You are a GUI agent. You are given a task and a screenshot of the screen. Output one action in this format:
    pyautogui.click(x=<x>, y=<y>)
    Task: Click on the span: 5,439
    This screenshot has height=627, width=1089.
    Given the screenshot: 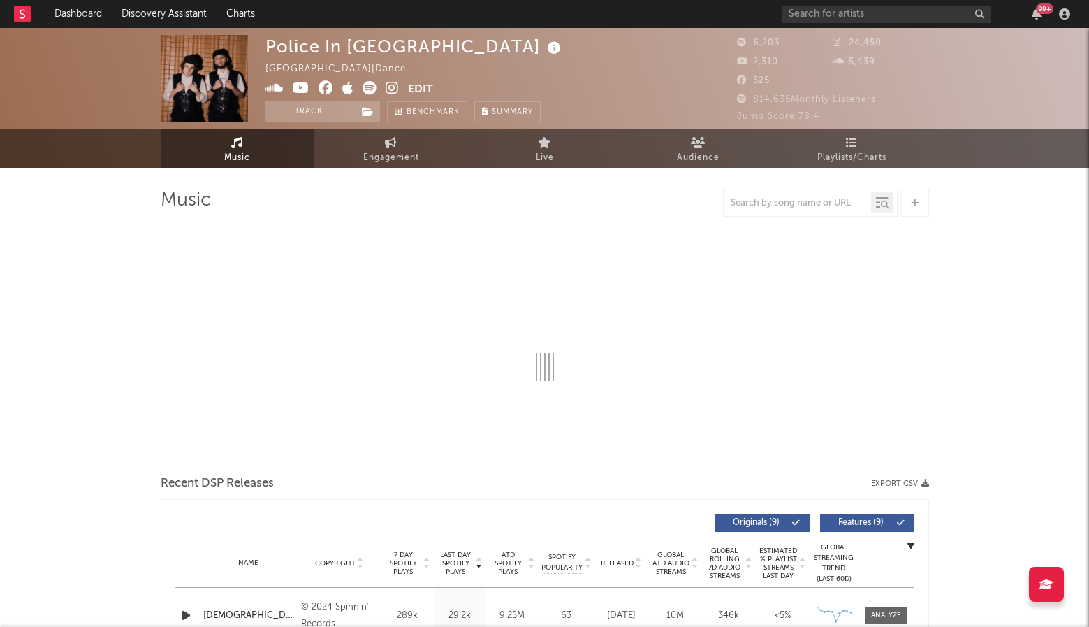 What is the action you would take?
    pyautogui.click(x=854, y=61)
    